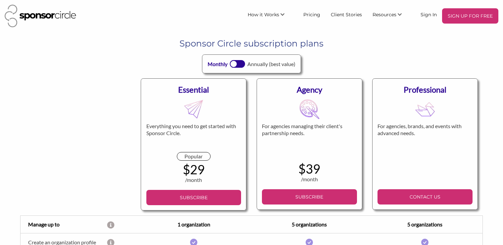 The image size is (503, 245). What do you see at coordinates (40, 16) in the screenshot?
I see `img: Sponsor Circle Logo` at bounding box center [40, 16].